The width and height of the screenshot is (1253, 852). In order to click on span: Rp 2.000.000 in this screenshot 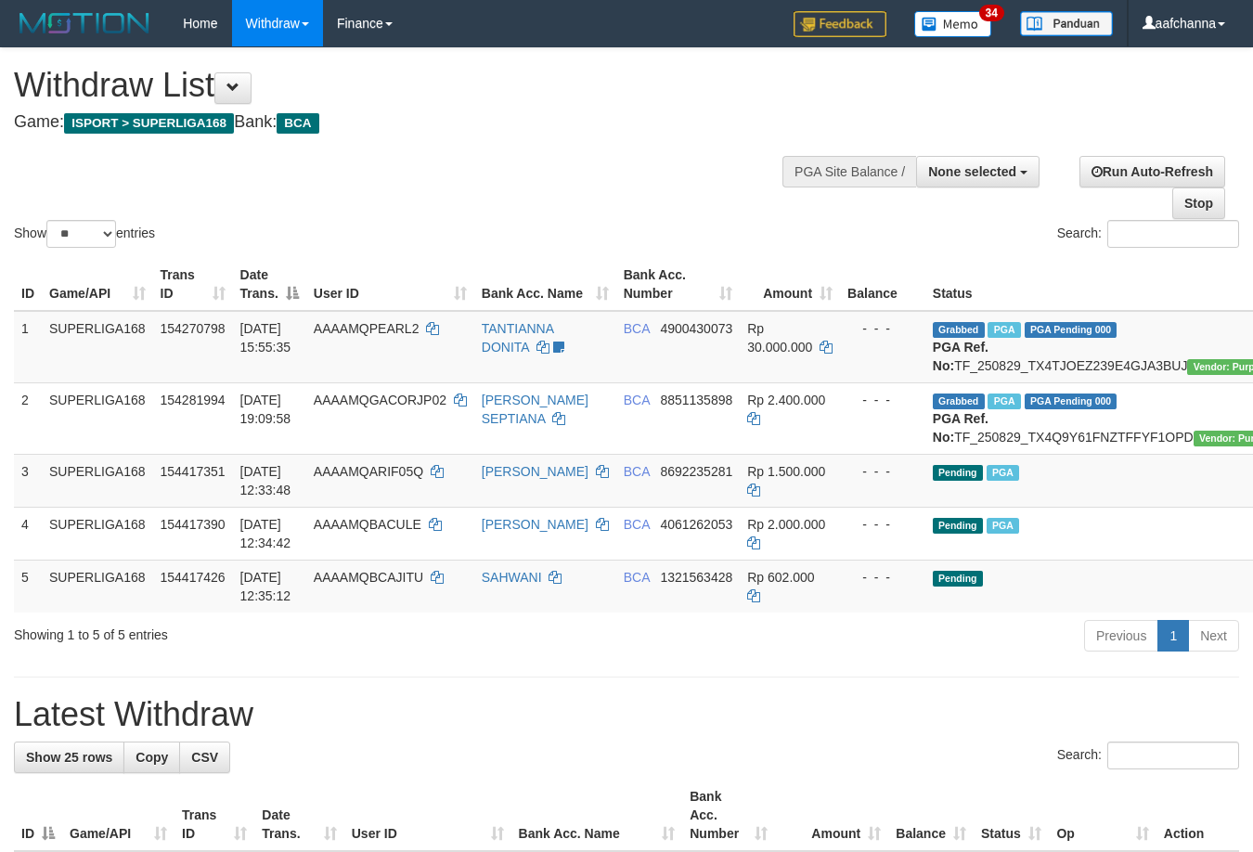, I will do `click(786, 525)`.